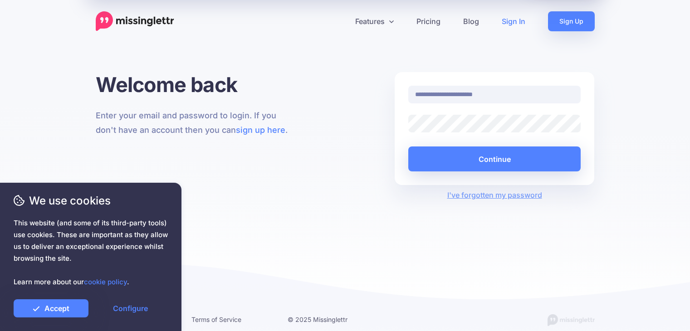  I want to click on p: Enter your email and password to login. If you don't have an account then you can ., so click(196, 123).